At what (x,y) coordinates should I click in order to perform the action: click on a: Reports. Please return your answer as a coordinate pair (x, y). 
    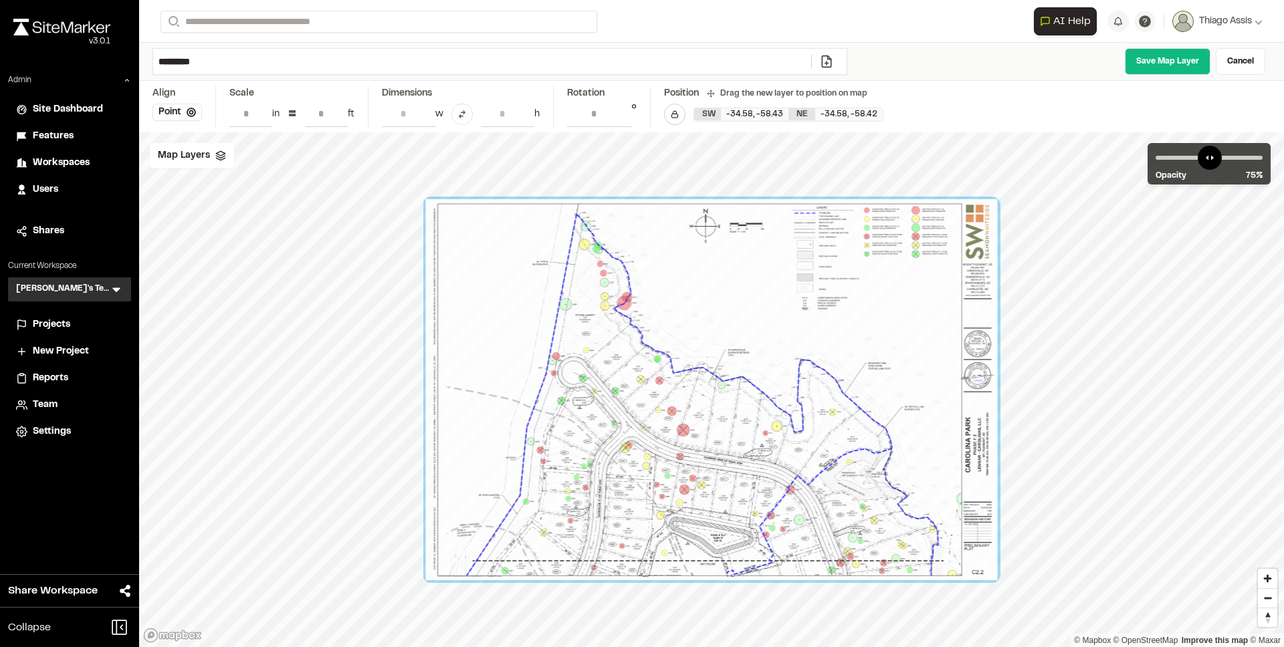
    Looking at the image, I should click on (70, 379).